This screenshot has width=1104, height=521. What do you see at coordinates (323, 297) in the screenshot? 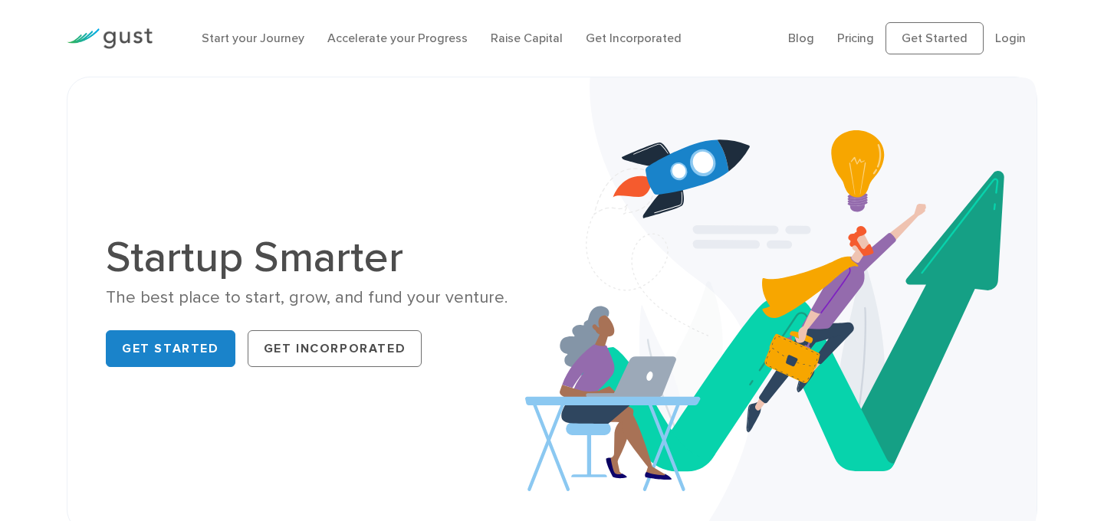
I see `div: The best place to start, grow, and fund your venture.` at bounding box center [323, 297].